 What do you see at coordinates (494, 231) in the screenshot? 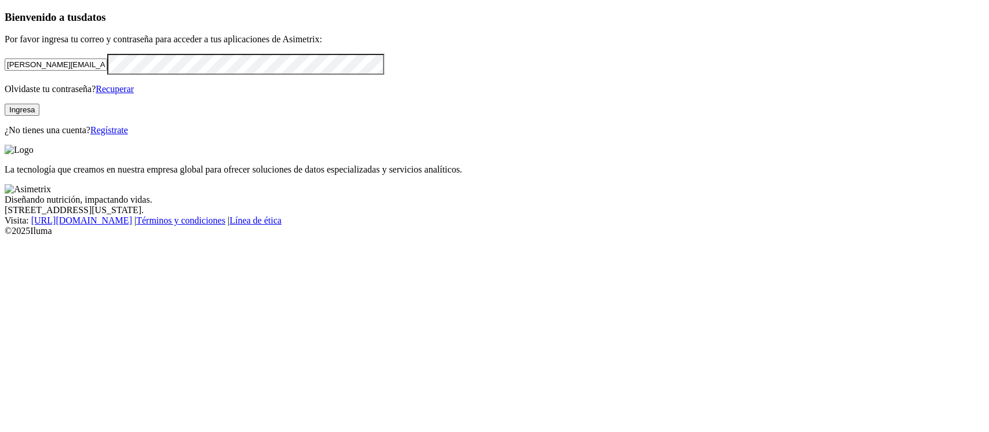
I see `div: © 2025 Iluma` at bounding box center [494, 231].